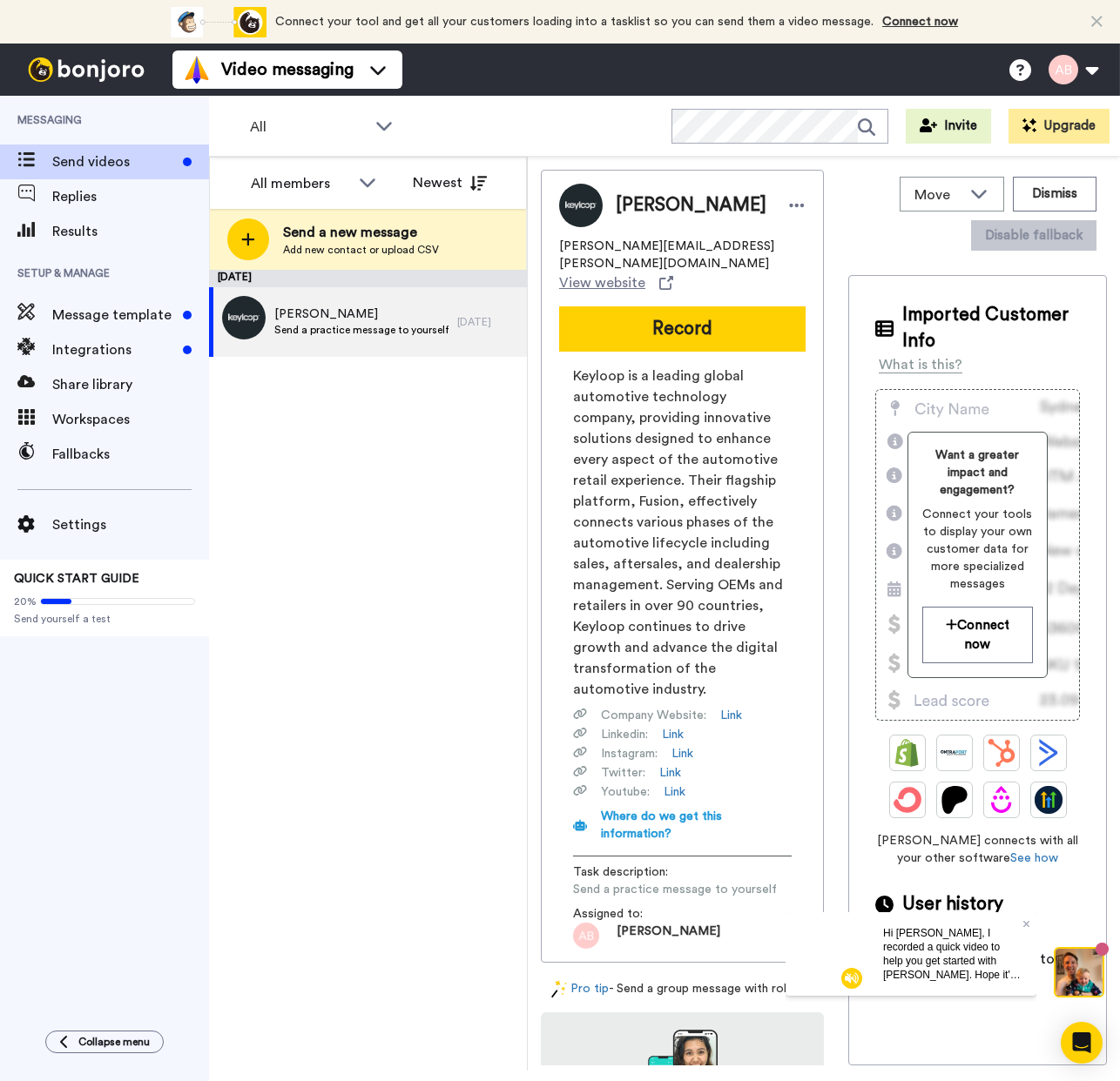 The image size is (1120, 1081). I want to click on span: Message template, so click(114, 315).